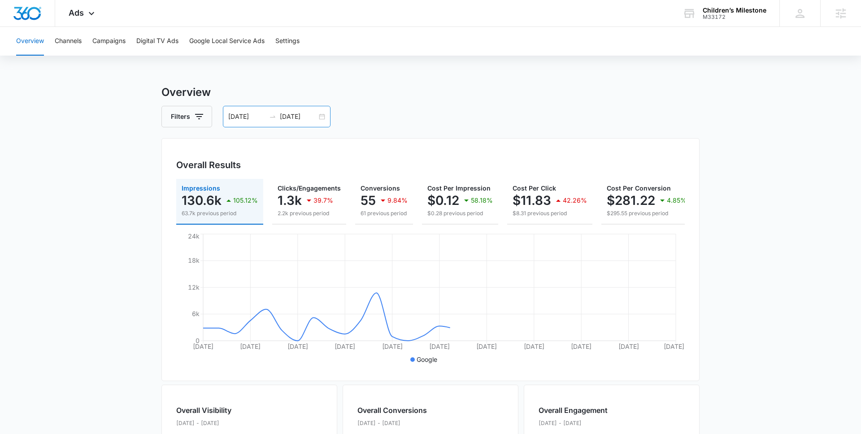 This screenshot has width=861, height=434. Describe the element at coordinates (573, 410) in the screenshot. I see `h2: Overall Engagement` at that location.